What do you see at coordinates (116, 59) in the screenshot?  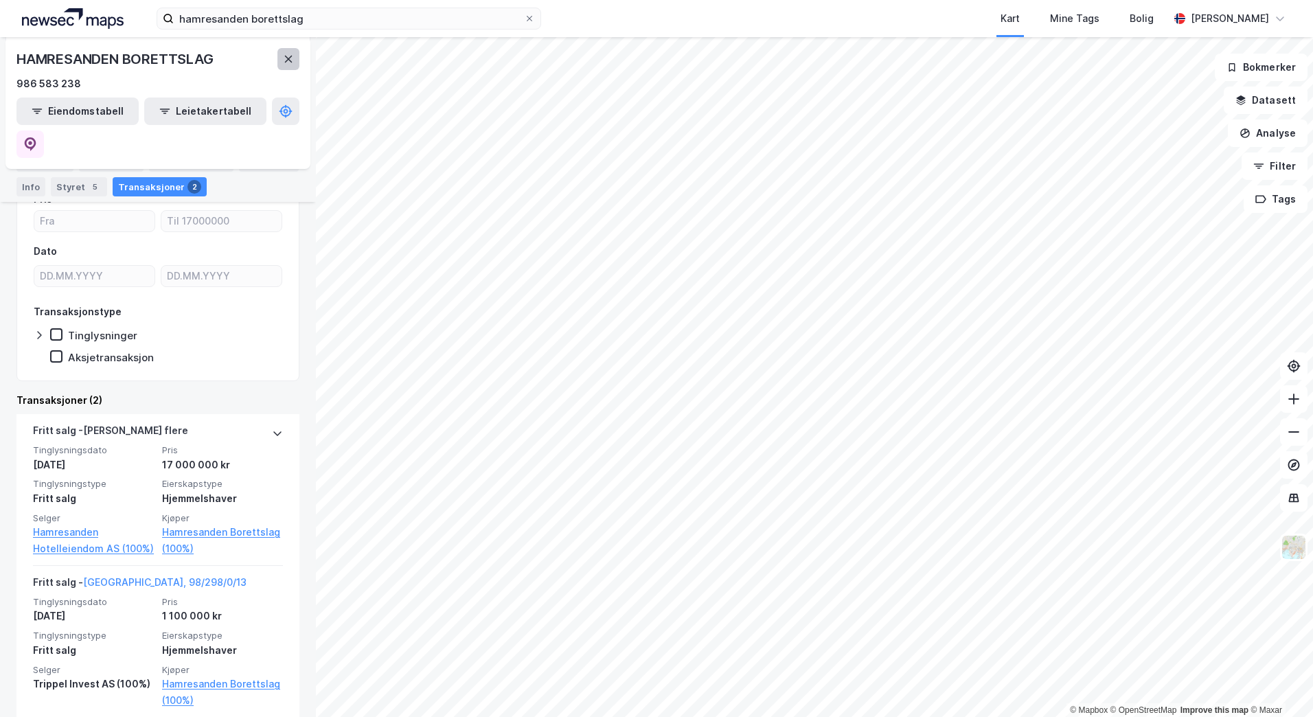 I see `div: HAMRESANDEN BORETTSLAG` at bounding box center [116, 59].